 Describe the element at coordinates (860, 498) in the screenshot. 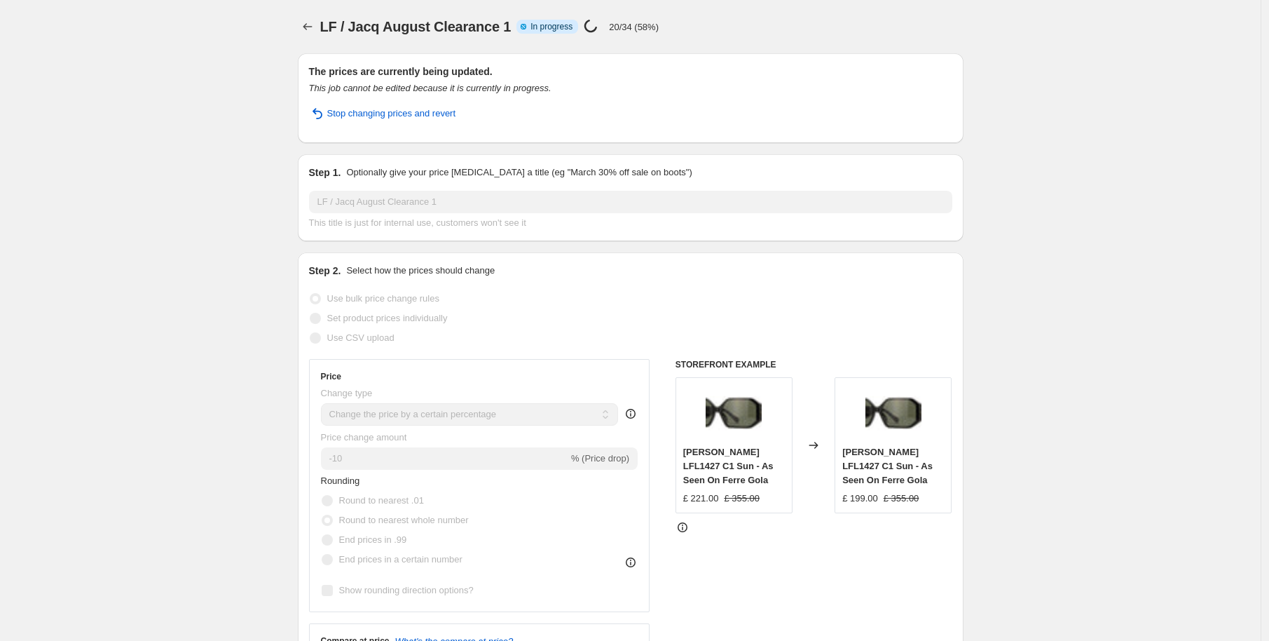

I see `span: £ 199.00` at that location.